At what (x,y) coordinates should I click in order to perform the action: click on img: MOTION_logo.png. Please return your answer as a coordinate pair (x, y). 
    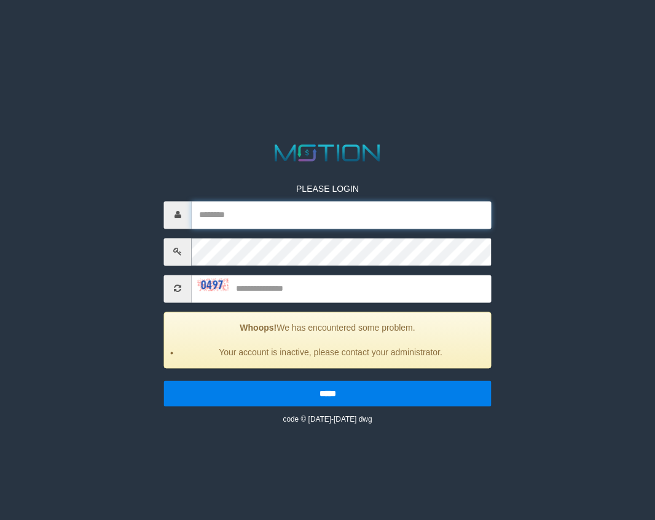
    Looking at the image, I should click on (328, 152).